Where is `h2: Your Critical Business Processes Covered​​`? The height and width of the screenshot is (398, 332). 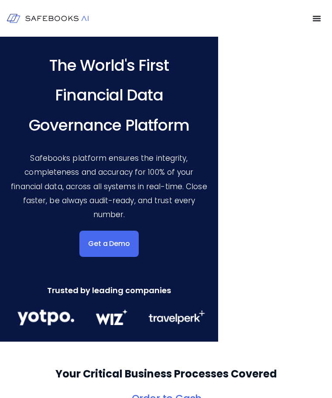 h2: Your Critical Business Processes Covered​​ is located at coordinates (166, 374).